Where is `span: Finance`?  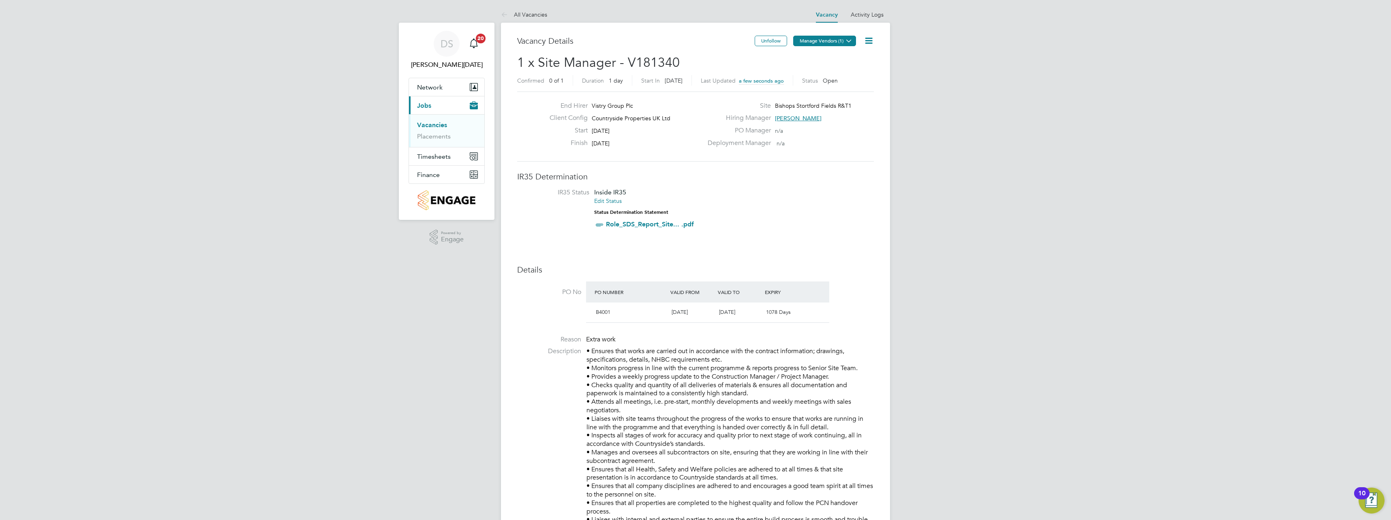 span: Finance is located at coordinates (428, 175).